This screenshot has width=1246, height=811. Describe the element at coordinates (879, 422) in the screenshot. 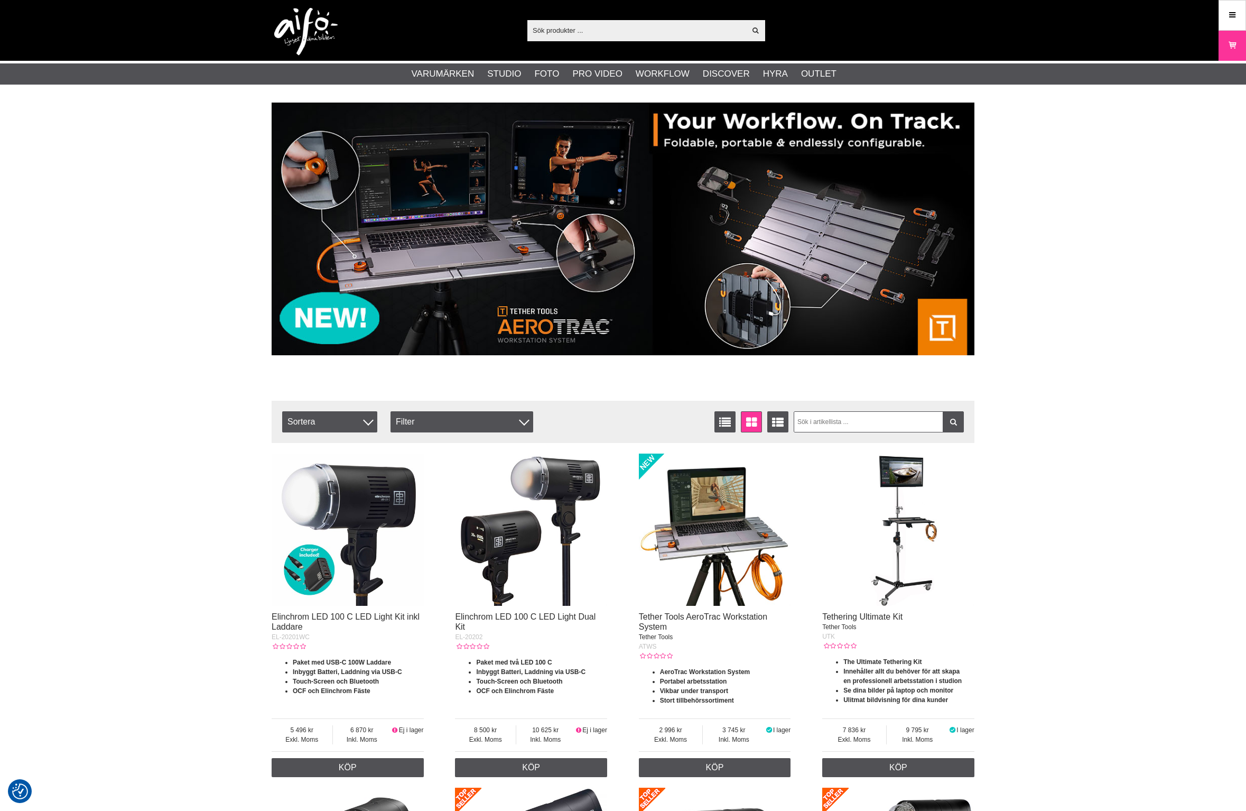

I see `input: Sök i artikellista ...` at that location.